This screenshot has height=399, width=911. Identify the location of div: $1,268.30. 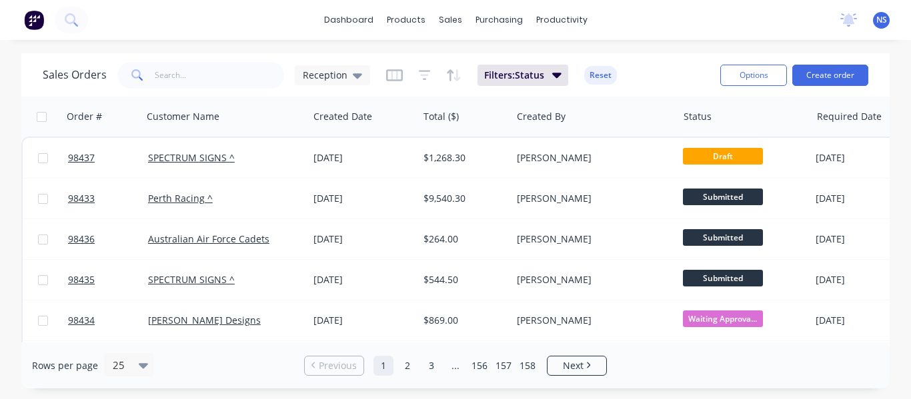
(462, 158).